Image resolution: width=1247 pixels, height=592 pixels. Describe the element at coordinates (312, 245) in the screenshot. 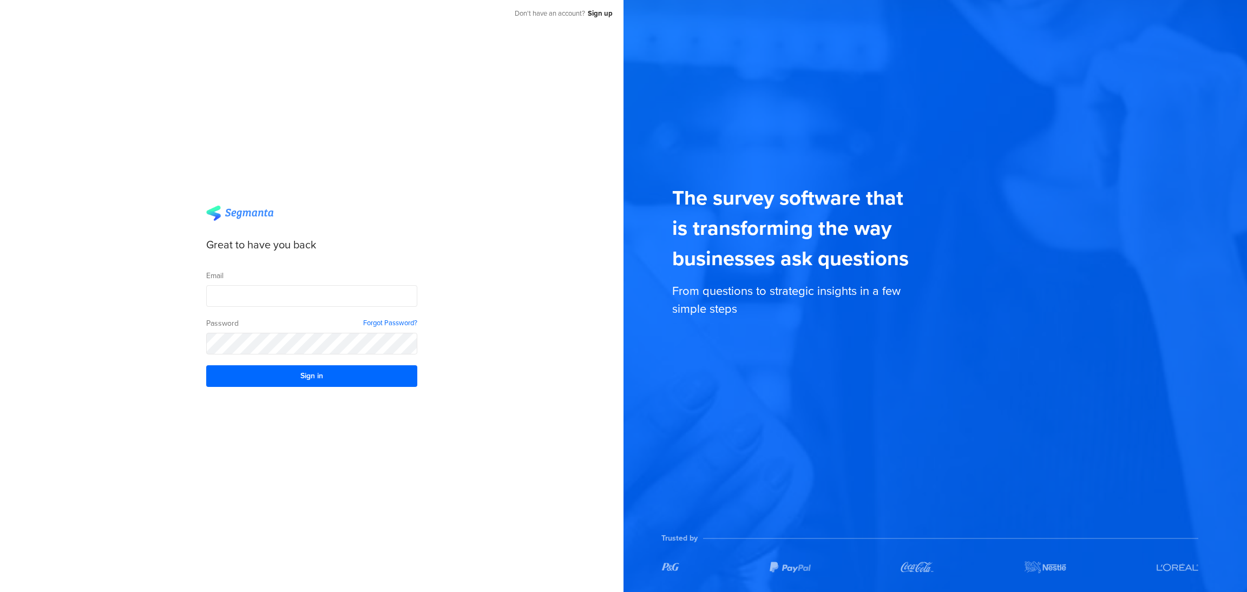

I see `div: Great to have you back` at that location.